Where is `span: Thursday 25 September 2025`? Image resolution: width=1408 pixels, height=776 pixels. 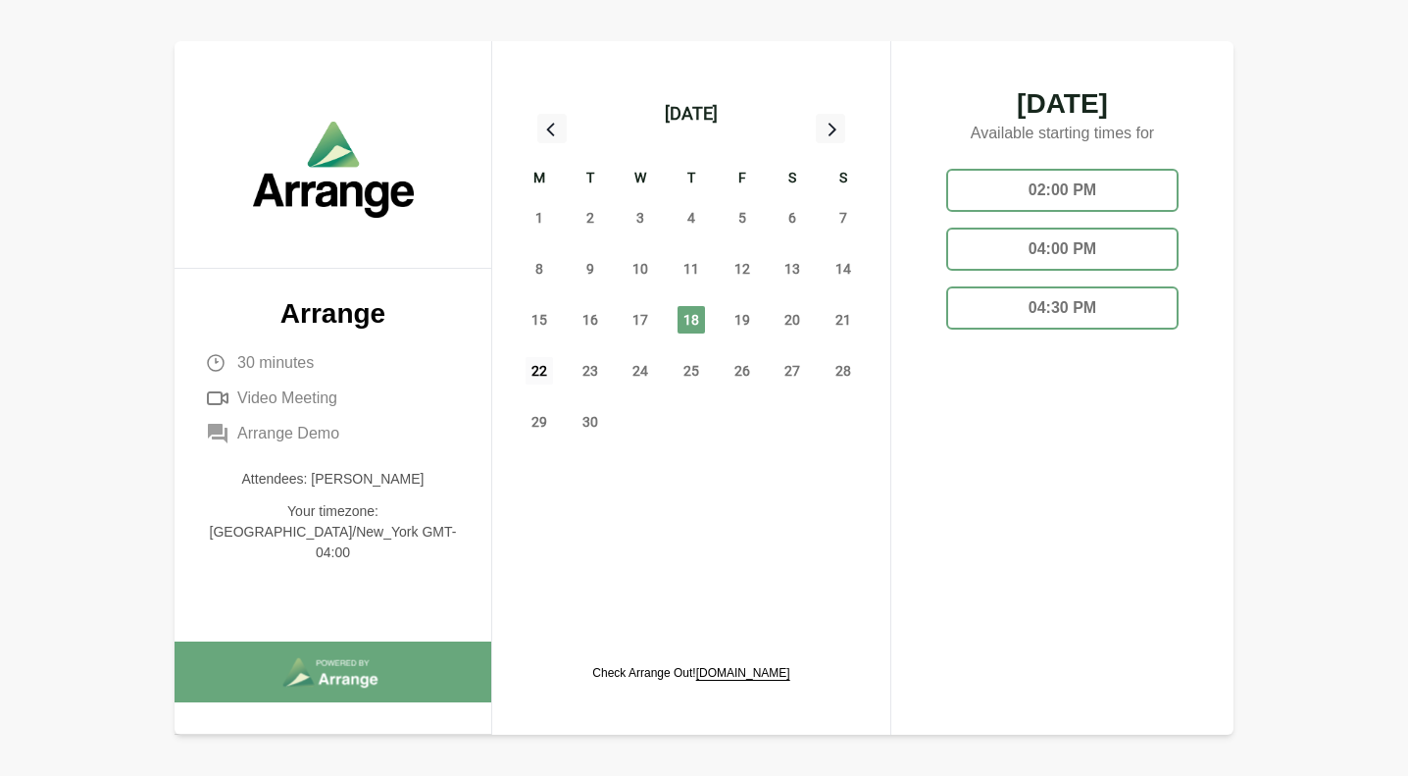
span: Thursday 25 September 2025 is located at coordinates (691, 371).